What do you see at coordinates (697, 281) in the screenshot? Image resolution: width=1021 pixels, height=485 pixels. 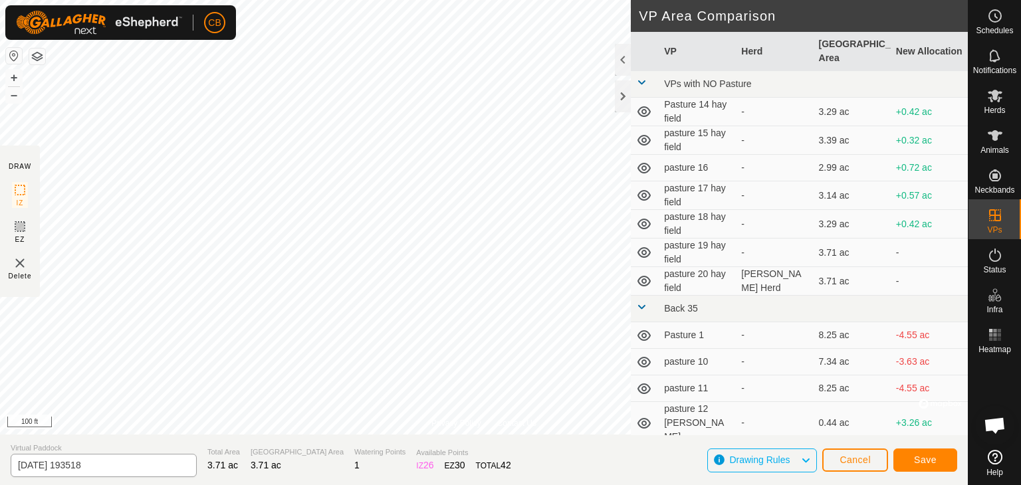 I see `td: pasture 20 hay field` at bounding box center [697, 281].